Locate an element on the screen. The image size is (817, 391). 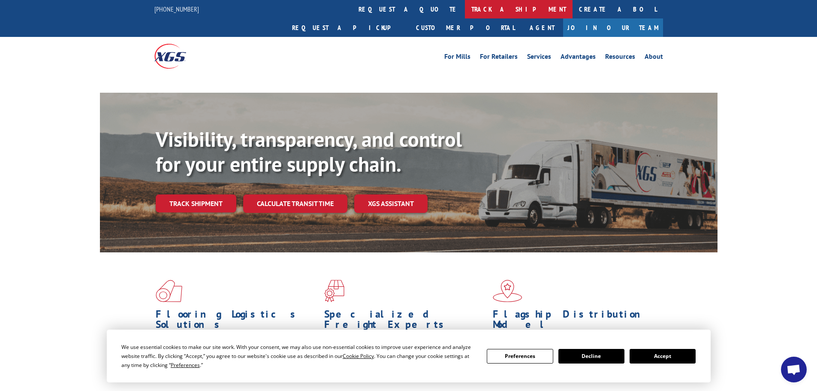
a: About is located at coordinates (654, 58).